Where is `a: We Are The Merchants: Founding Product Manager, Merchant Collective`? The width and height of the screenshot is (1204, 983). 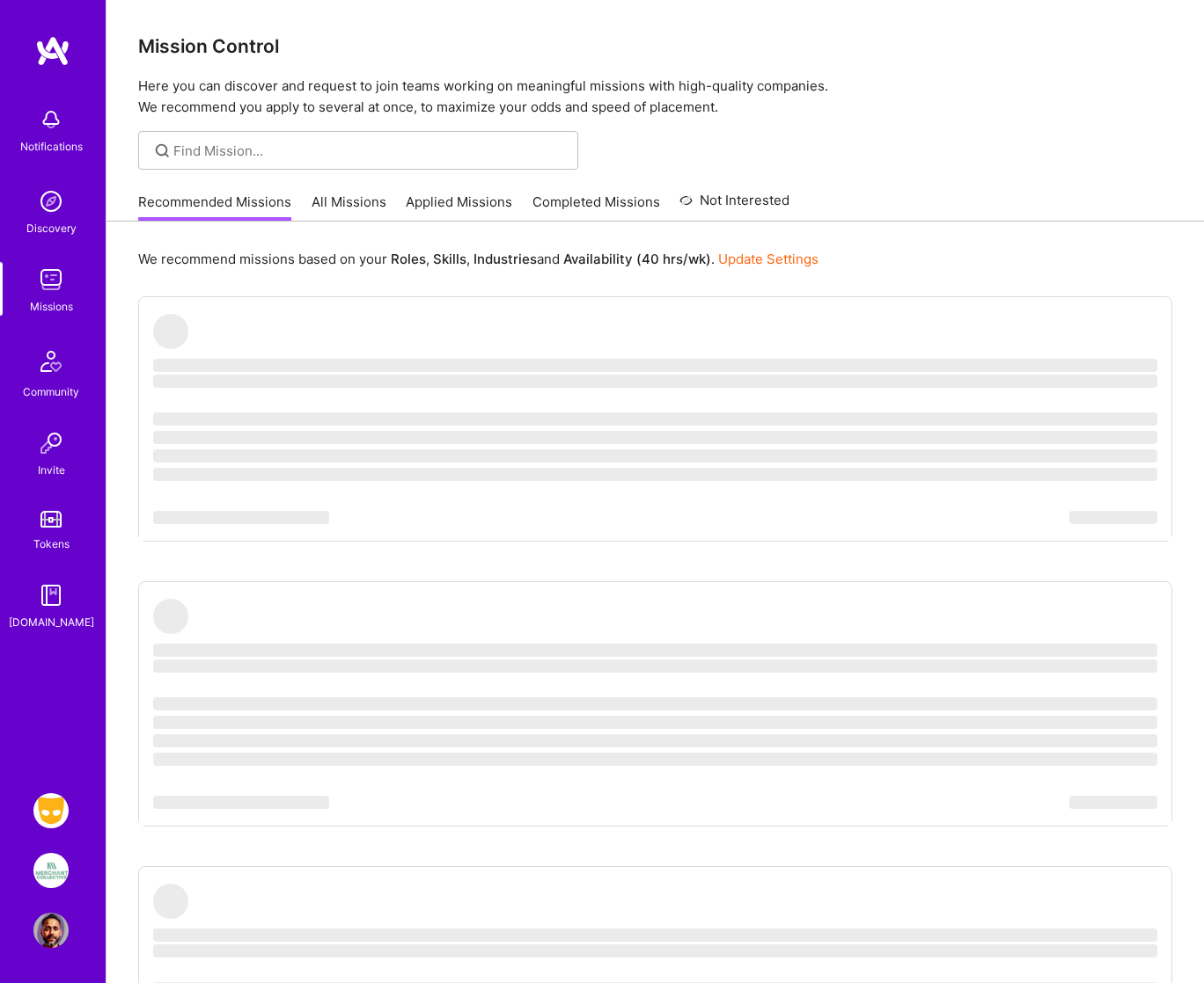
a: We Are The Merchants: Founding Product Manager, Merchant Collective is located at coordinates (51, 871).